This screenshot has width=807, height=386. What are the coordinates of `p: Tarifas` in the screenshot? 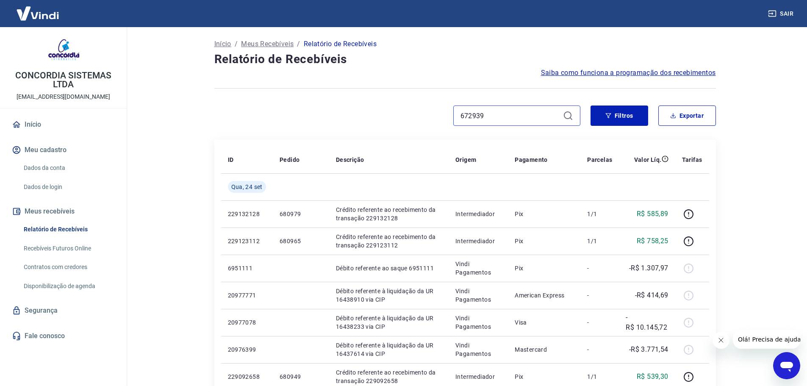 It's located at (692, 160).